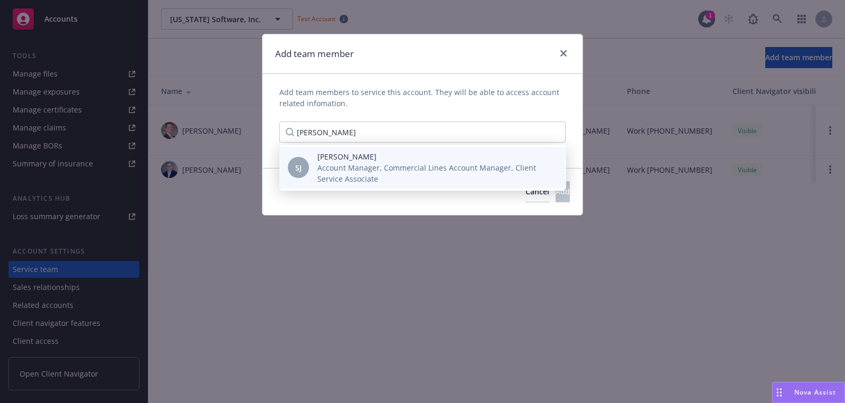 The image size is (845, 403). Describe the element at coordinates (808, 392) in the screenshot. I see `button: Nova Assist` at that location.